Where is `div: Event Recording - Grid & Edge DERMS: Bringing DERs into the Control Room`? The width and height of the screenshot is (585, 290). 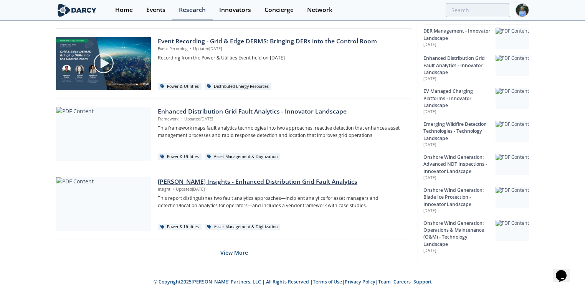
div: Event Recording - Grid & Edge DERMS: Bringing DERs into the Control Room is located at coordinates (282, 41).